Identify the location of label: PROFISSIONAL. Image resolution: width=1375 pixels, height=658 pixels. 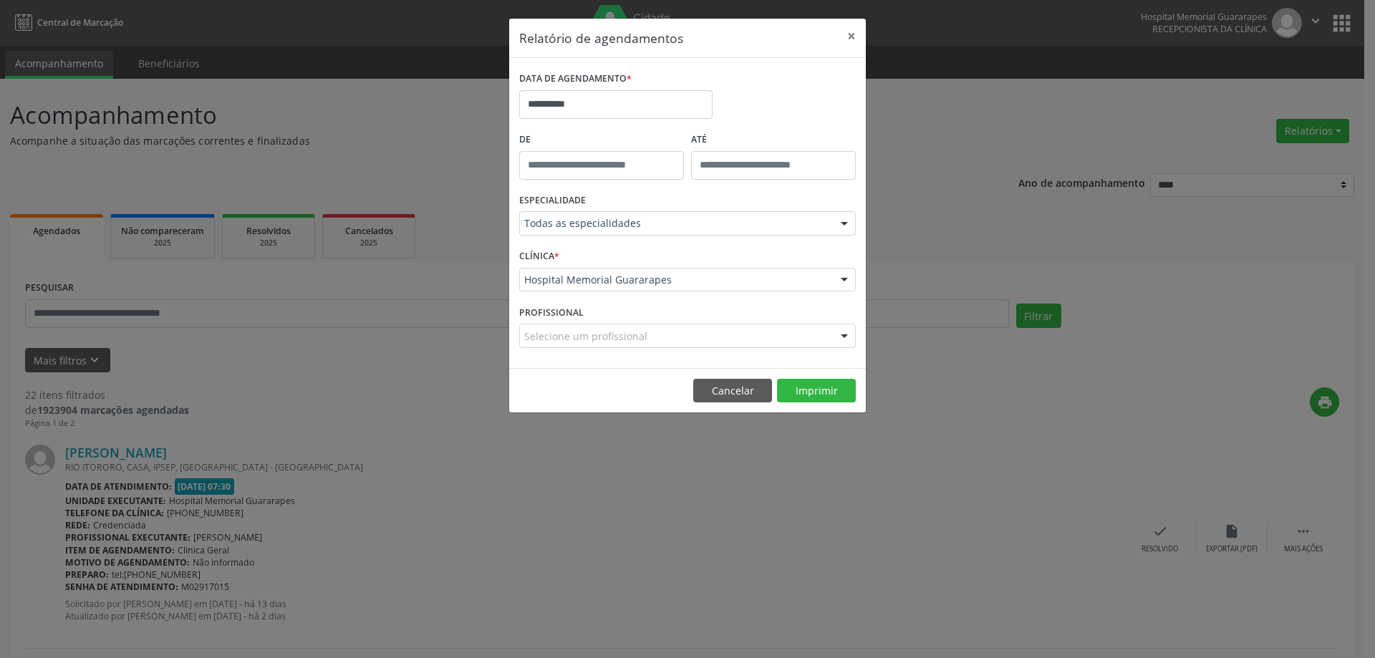
(551, 312).